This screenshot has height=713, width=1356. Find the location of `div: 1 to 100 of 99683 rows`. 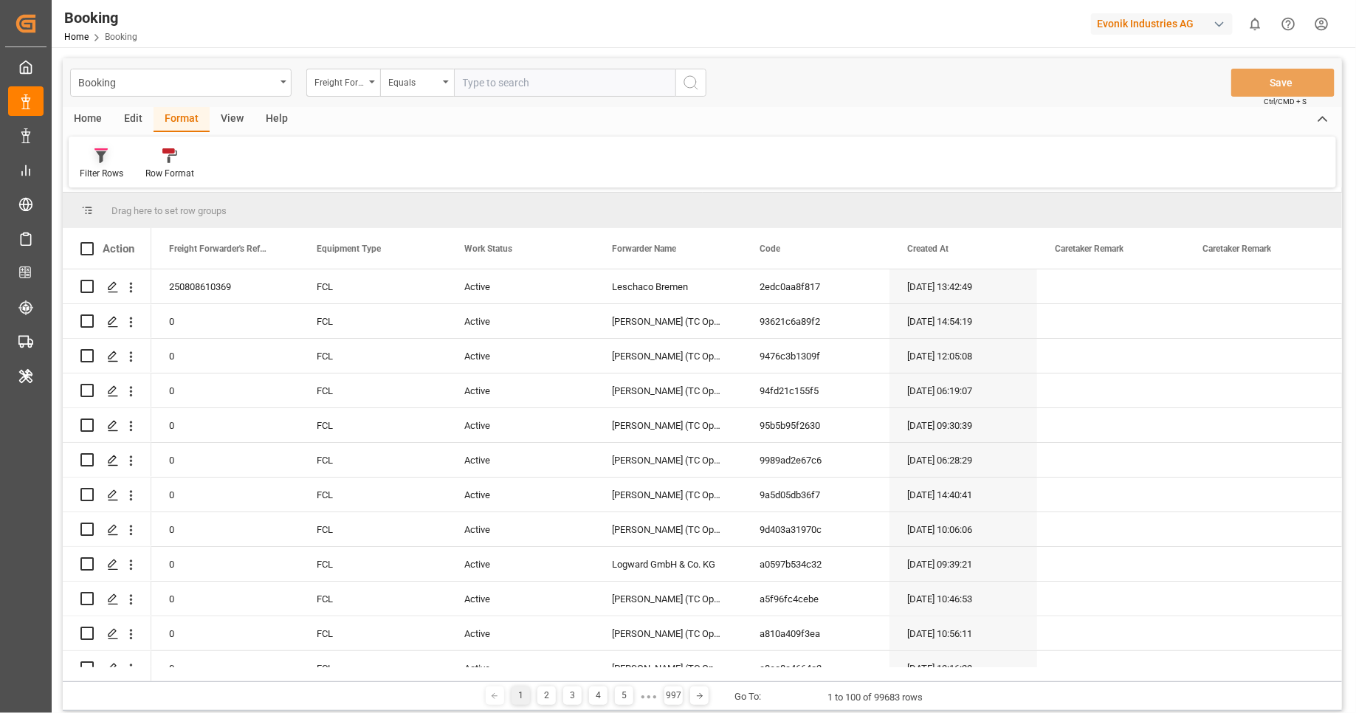

div: 1 to 100 of 99683 rows is located at coordinates (875, 697).